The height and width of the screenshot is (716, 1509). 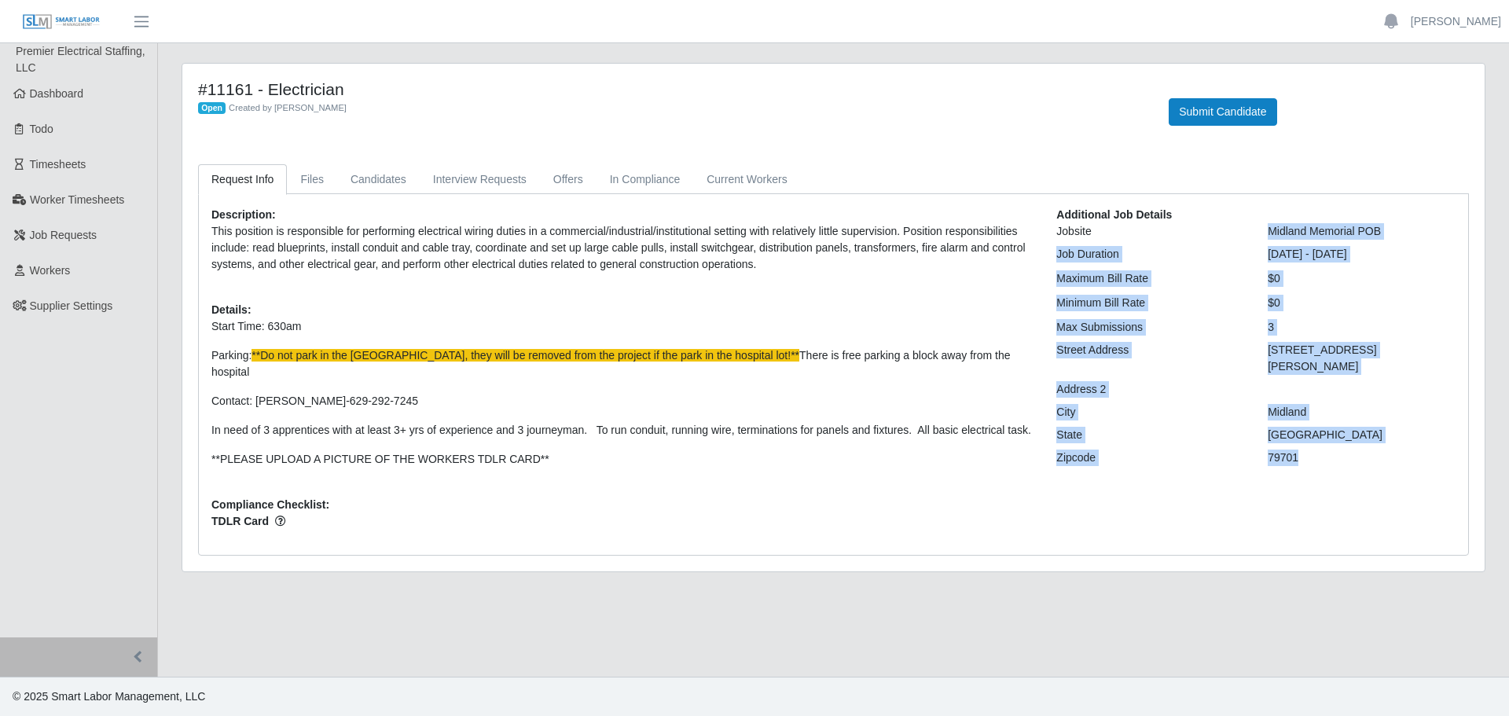 I want to click on b: Details:, so click(x=231, y=310).